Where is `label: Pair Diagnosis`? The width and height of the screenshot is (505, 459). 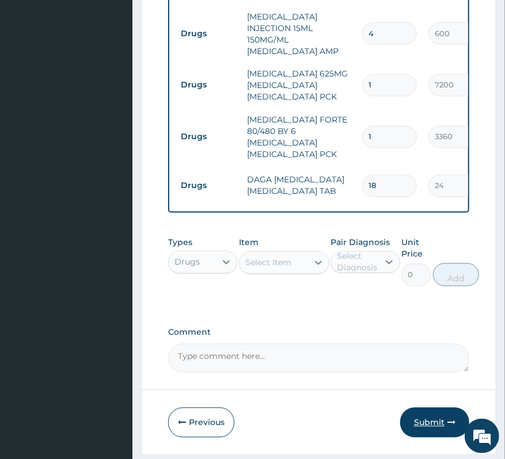
label: Pair Diagnosis is located at coordinates (360, 243).